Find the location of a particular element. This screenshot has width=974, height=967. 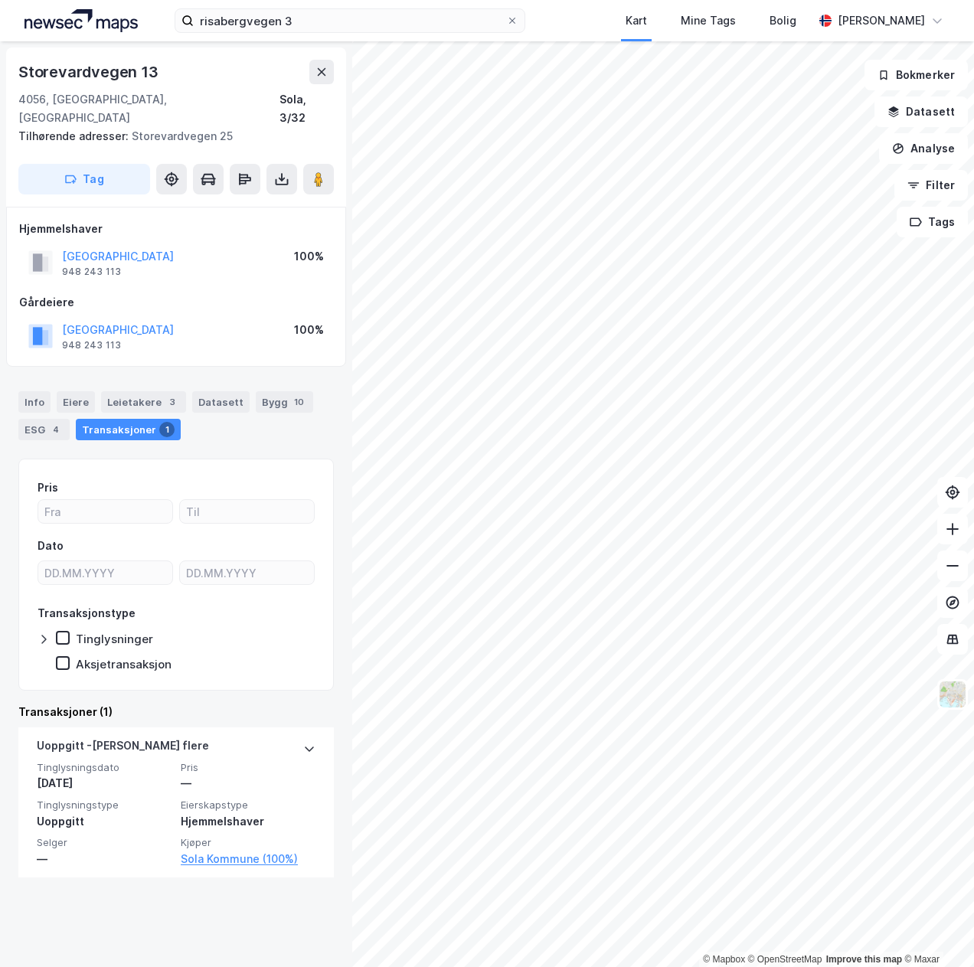

div: Dato is located at coordinates (51, 546).